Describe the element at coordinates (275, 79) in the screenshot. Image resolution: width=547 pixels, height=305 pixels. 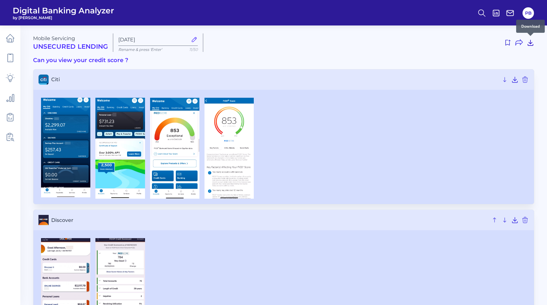
I see `span: Citi` at that location.